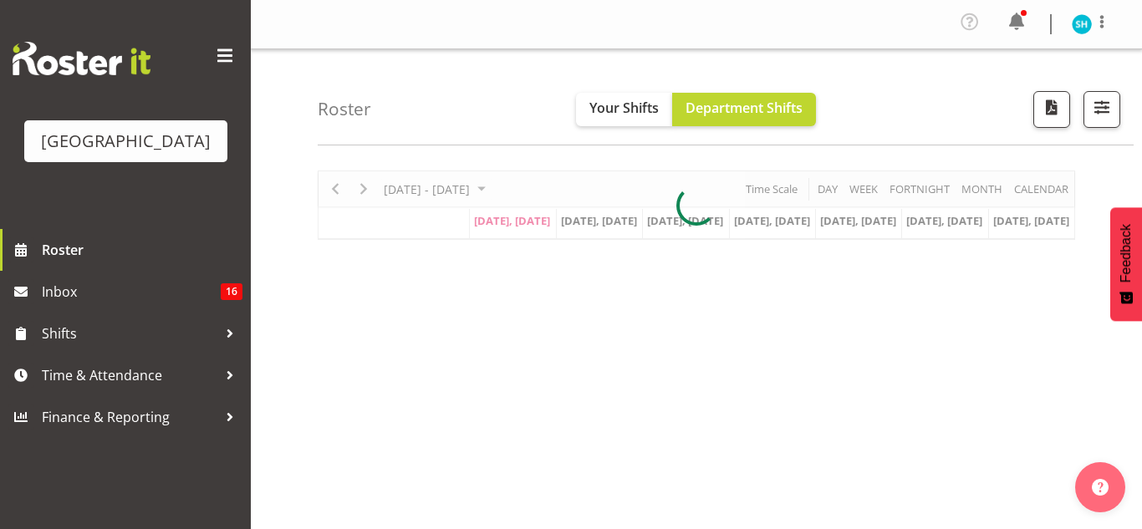 Image resolution: width=1142 pixels, height=529 pixels. Describe the element at coordinates (131, 292) in the screenshot. I see `span: Inbox` at that location.